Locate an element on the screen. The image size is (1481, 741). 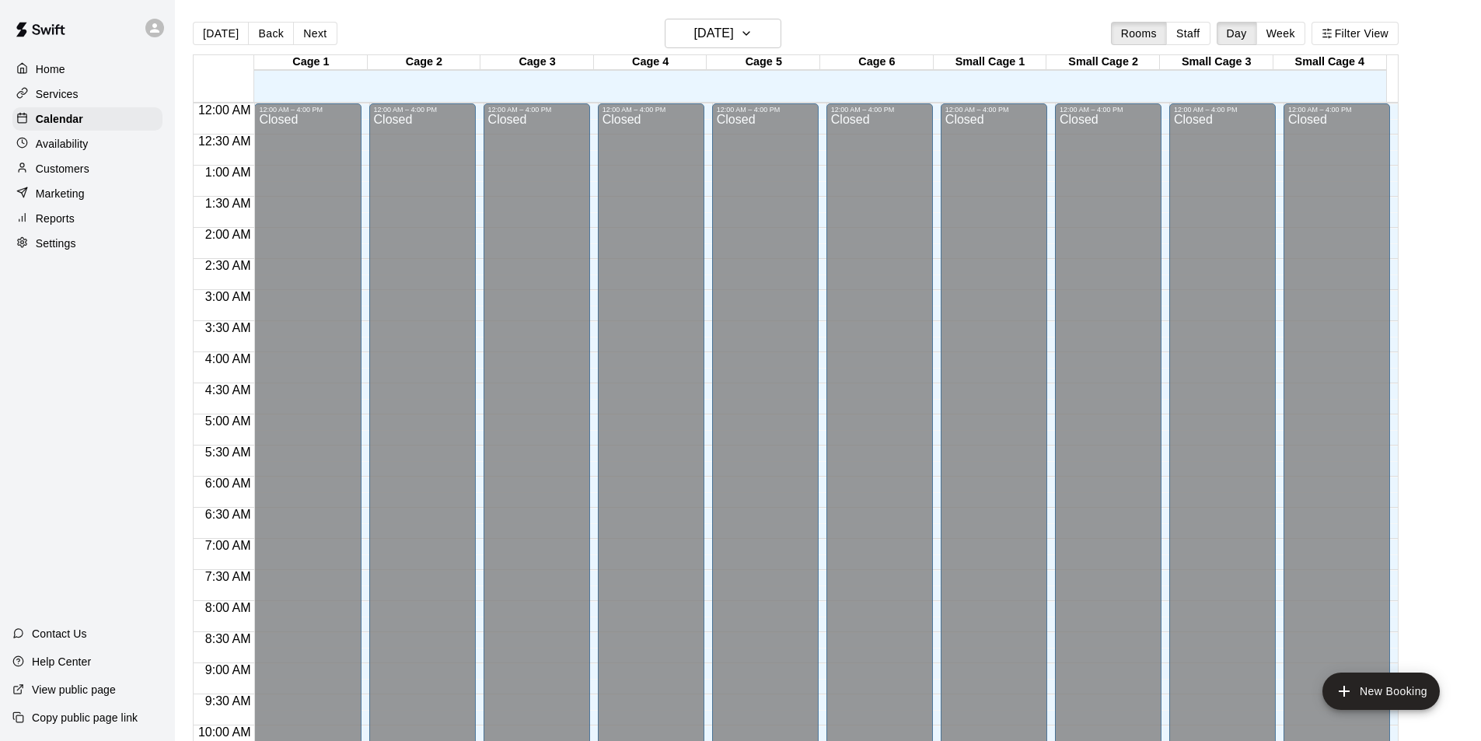
p: Copy public page link is located at coordinates (85, 718).